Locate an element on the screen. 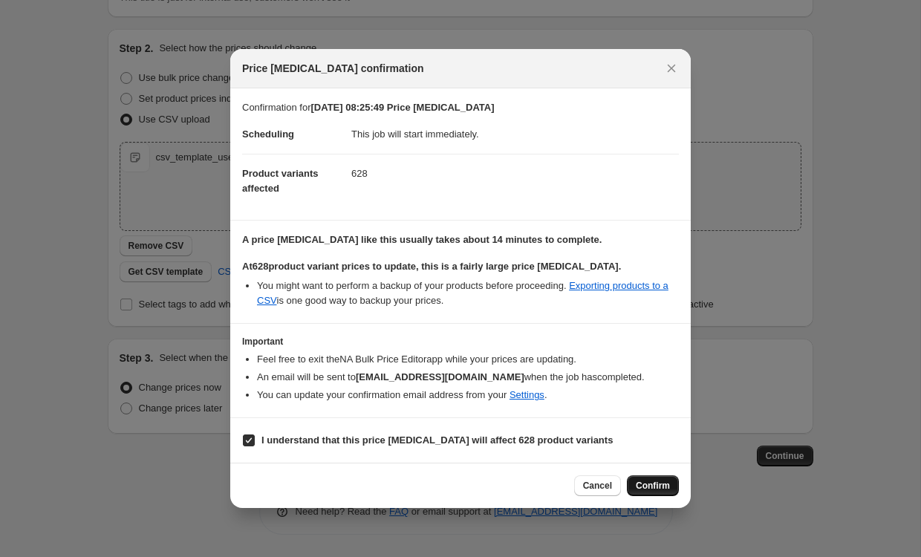  span: Cancel is located at coordinates (597, 486).